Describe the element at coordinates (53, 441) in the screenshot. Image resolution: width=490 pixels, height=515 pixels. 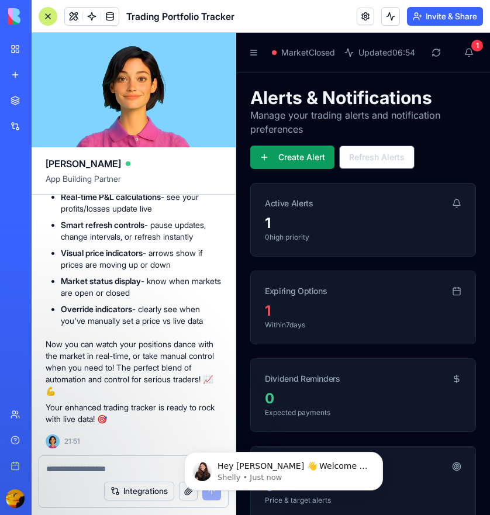
I see `img: Ella_00000_wcx2te.png` at that location.